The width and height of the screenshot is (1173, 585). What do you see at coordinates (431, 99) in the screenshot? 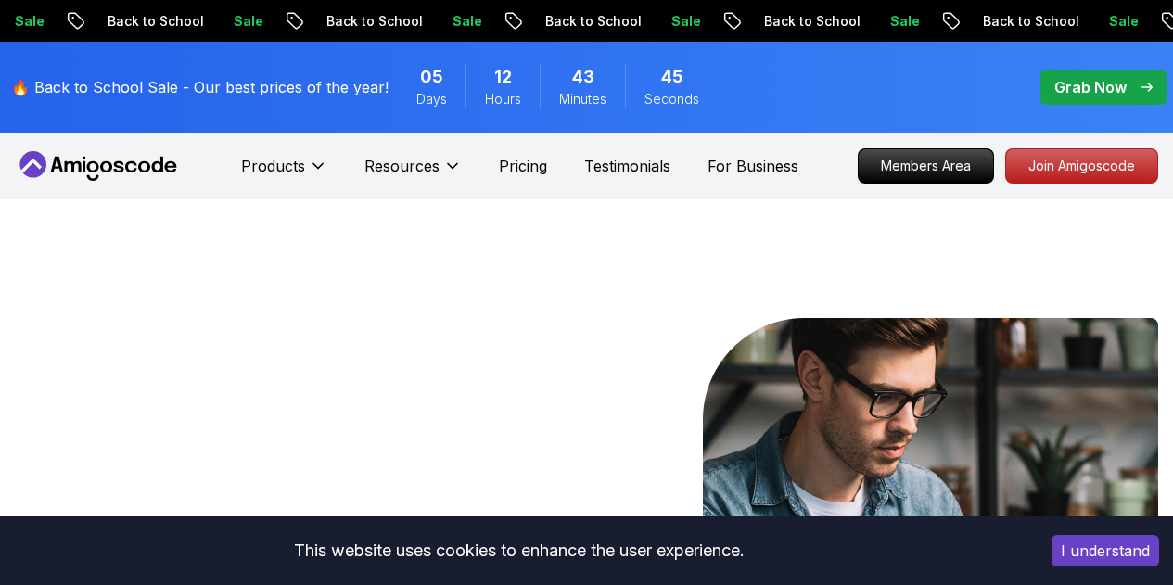
I see `span: Days` at bounding box center [431, 99].